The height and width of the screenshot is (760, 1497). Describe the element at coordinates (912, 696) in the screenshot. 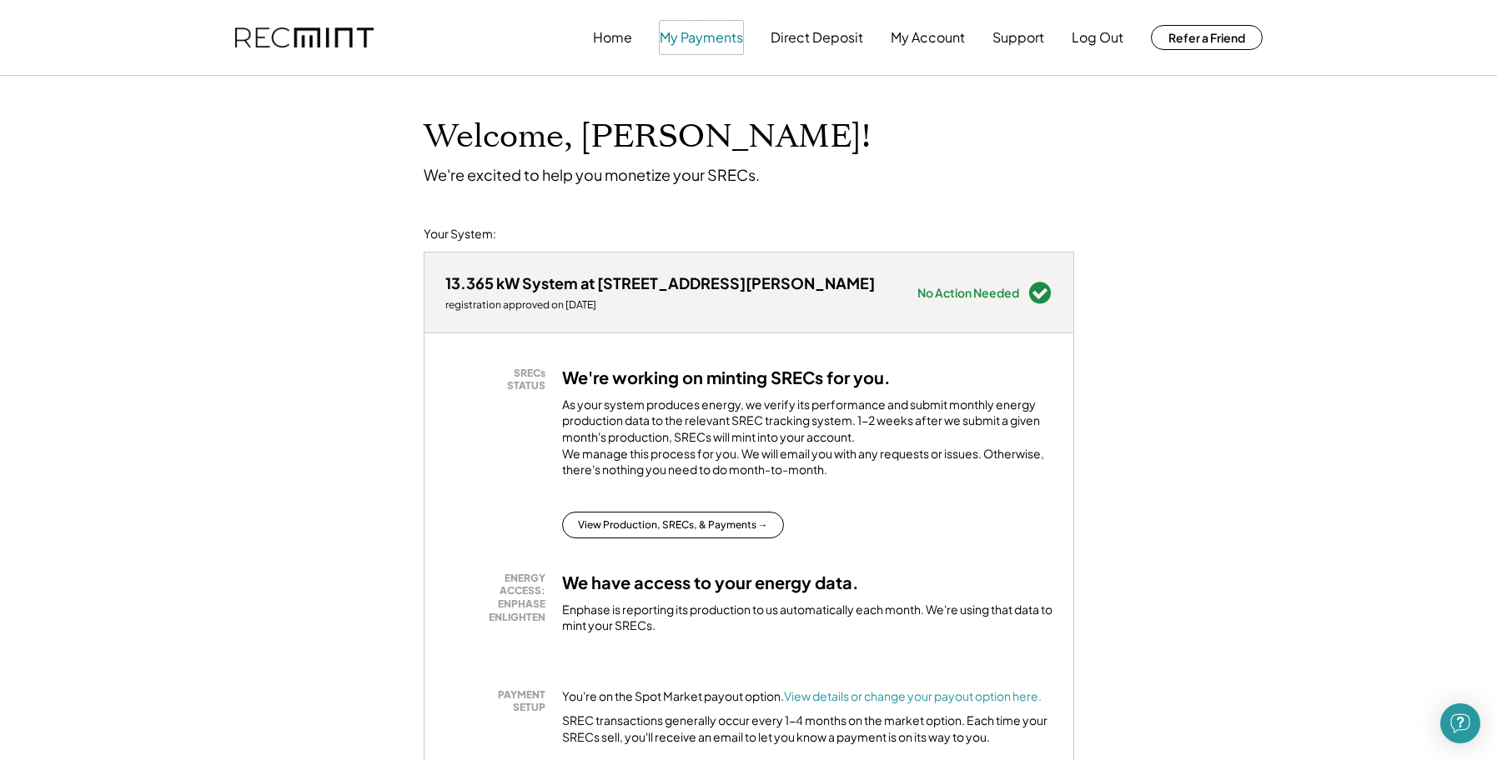

I see `a: View details or change your payout option here.` at that location.